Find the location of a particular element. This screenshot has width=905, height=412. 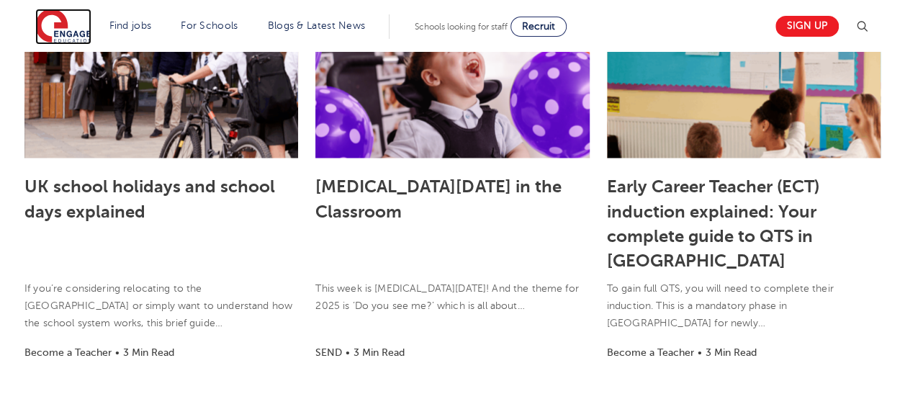

p: To gain full QTS, you will need to complete their induction. This is a mandatory phase in [GEOGRA... is located at coordinates (744, 305).